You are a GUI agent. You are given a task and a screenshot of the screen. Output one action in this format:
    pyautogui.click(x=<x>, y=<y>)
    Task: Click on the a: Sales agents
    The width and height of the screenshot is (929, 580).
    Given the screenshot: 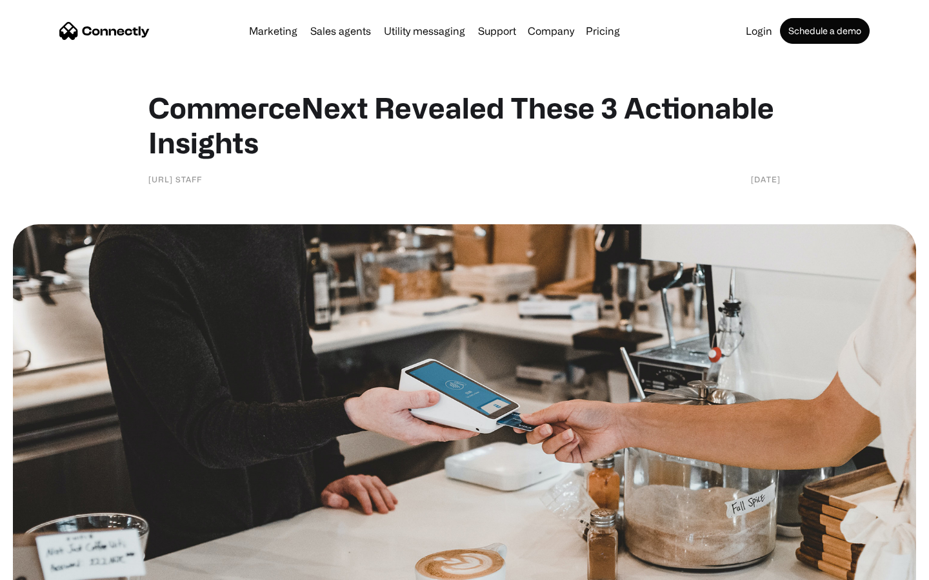 What is the action you would take?
    pyautogui.click(x=340, y=31)
    